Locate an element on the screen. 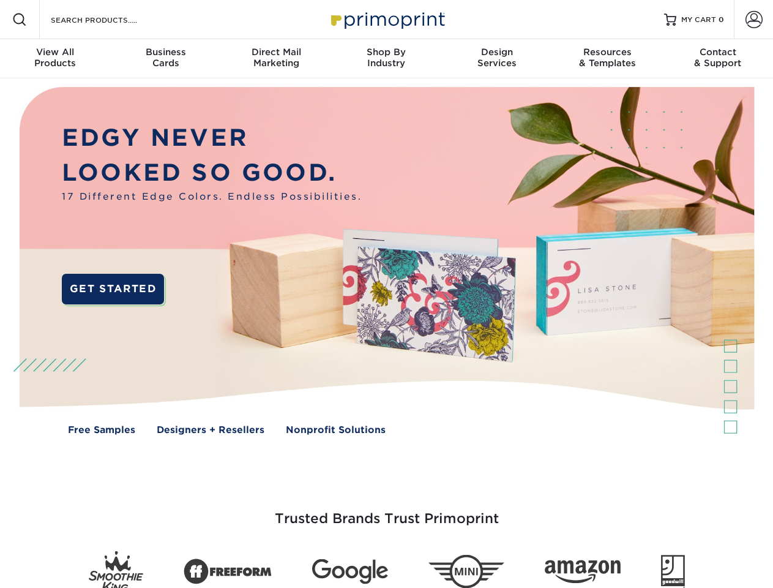 The height and width of the screenshot is (588, 773). a: Contact& Support is located at coordinates (718, 59).